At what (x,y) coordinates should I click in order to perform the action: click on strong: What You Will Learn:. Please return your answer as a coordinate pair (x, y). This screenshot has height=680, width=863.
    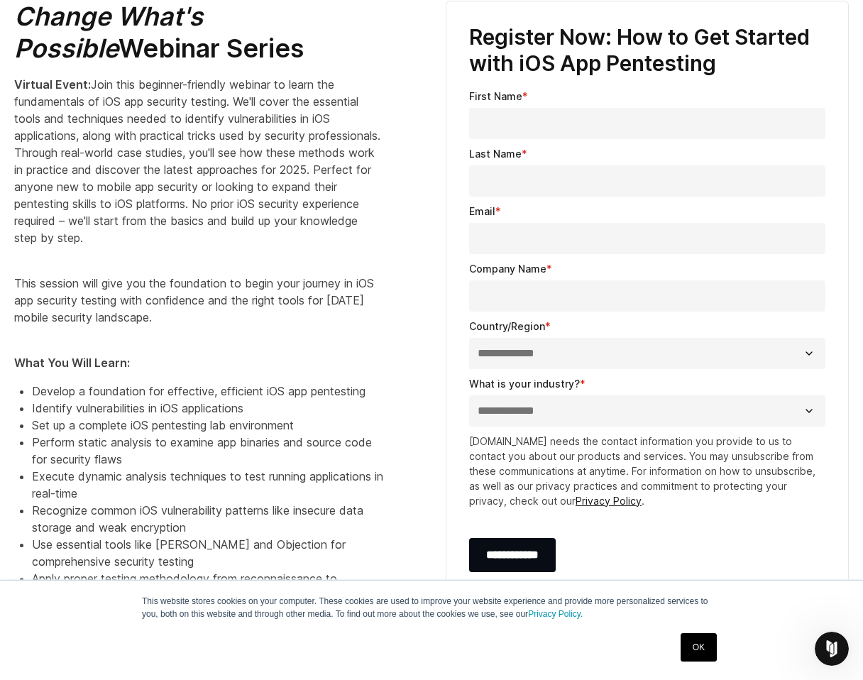
    Looking at the image, I should click on (72, 363).